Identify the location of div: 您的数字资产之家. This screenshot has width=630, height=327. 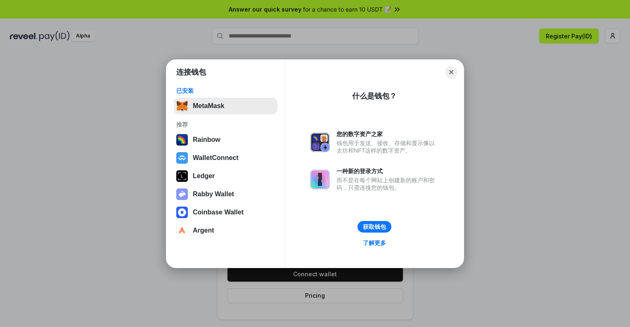
(387, 134).